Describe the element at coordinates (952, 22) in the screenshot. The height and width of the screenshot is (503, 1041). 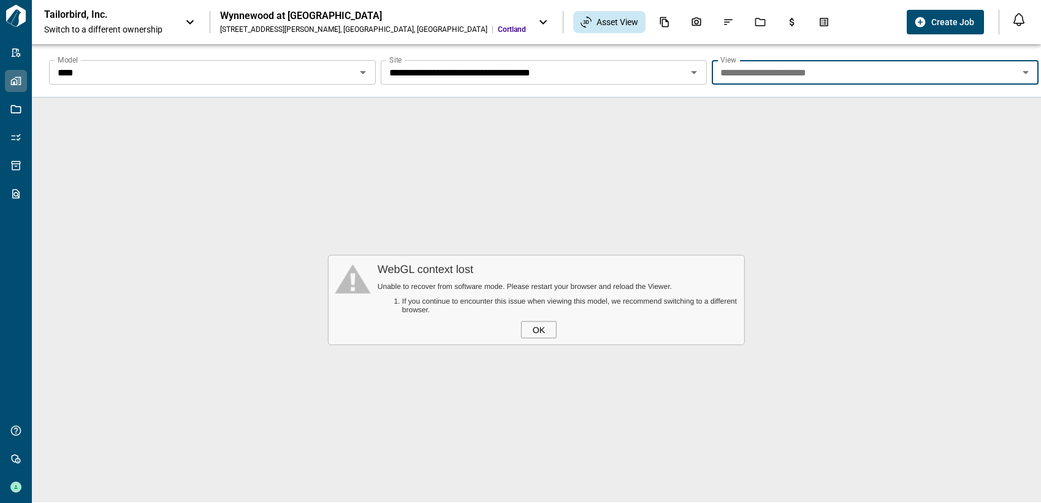
I see `span: Create Job` at that location.